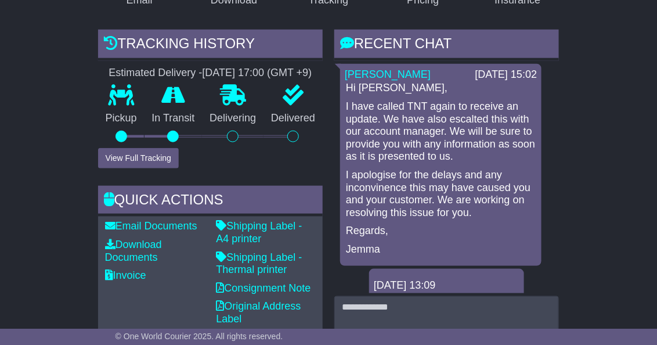 The width and height of the screenshot is (657, 345). What do you see at coordinates (258, 312) in the screenshot?
I see `a: Original Address Label` at bounding box center [258, 312].